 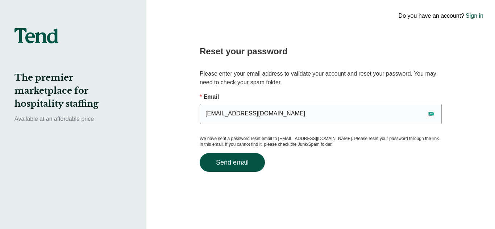 I want to click on img: tend-logo, so click(x=36, y=36).